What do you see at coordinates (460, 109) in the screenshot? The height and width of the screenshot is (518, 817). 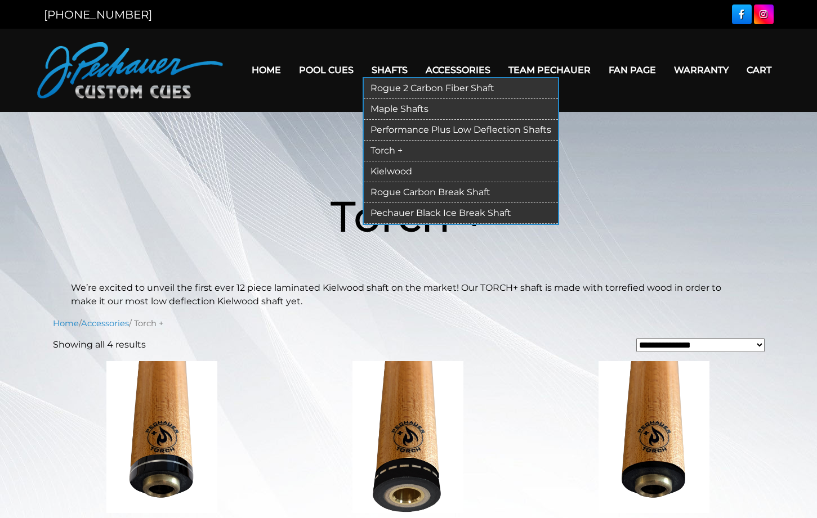 I see `a: Maple Shafts` at bounding box center [460, 109].